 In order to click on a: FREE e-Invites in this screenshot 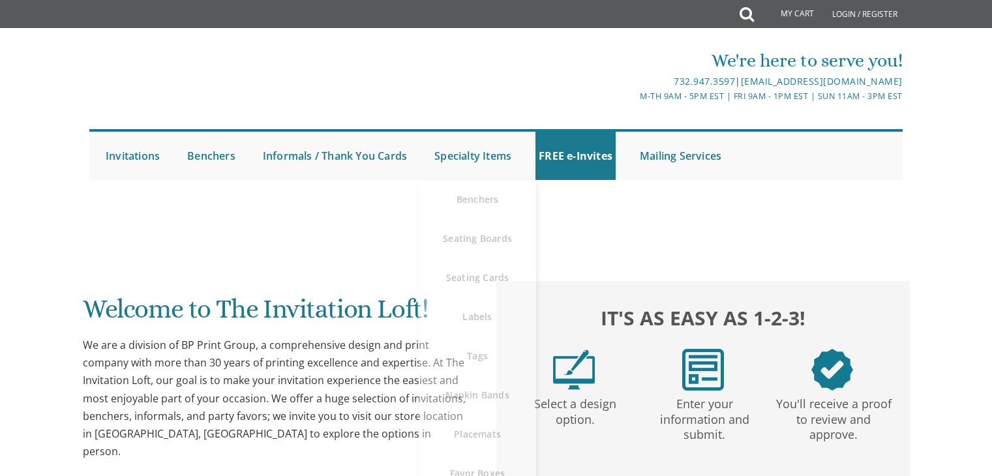, I will do `click(575, 156)`.